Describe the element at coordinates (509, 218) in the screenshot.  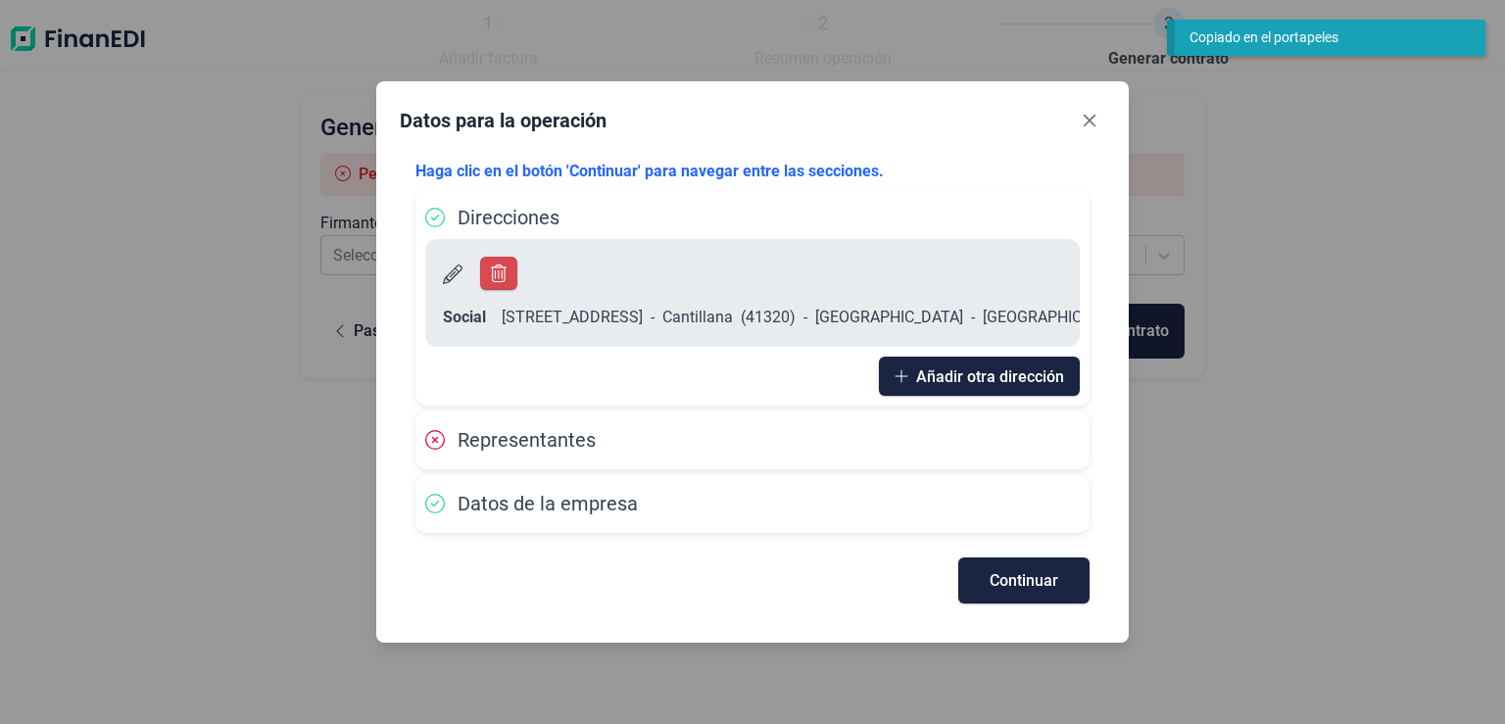
I see `span: Direcciones` at that location.